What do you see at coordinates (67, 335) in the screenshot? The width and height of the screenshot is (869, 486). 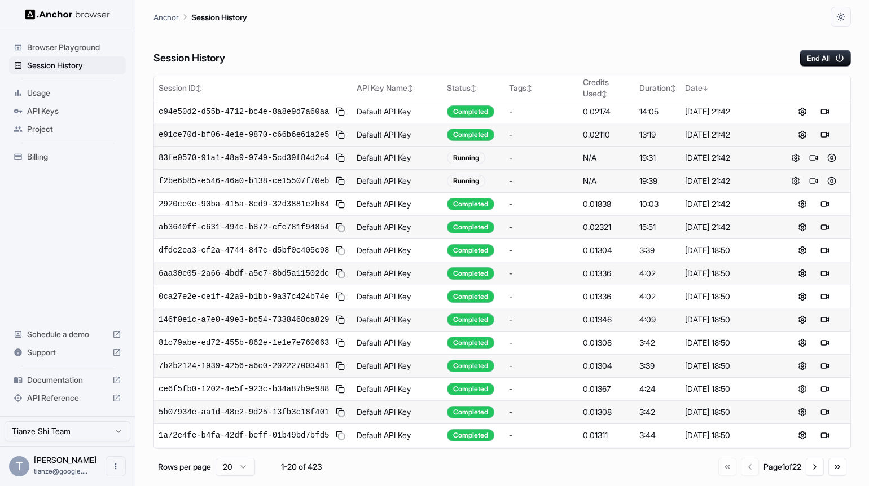 I see `div: Schedule a demo` at bounding box center [67, 335].